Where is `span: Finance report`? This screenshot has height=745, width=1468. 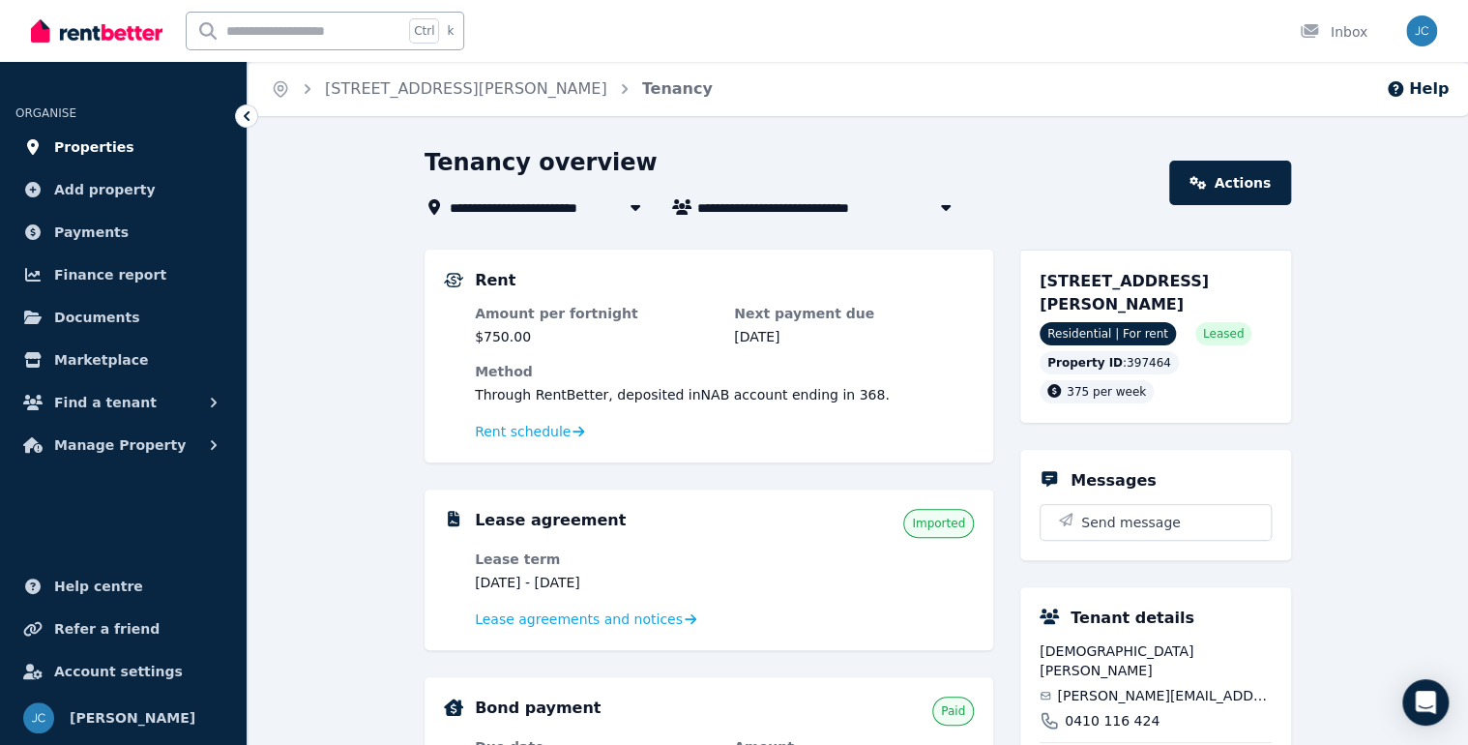
span: Finance report is located at coordinates (110, 275).